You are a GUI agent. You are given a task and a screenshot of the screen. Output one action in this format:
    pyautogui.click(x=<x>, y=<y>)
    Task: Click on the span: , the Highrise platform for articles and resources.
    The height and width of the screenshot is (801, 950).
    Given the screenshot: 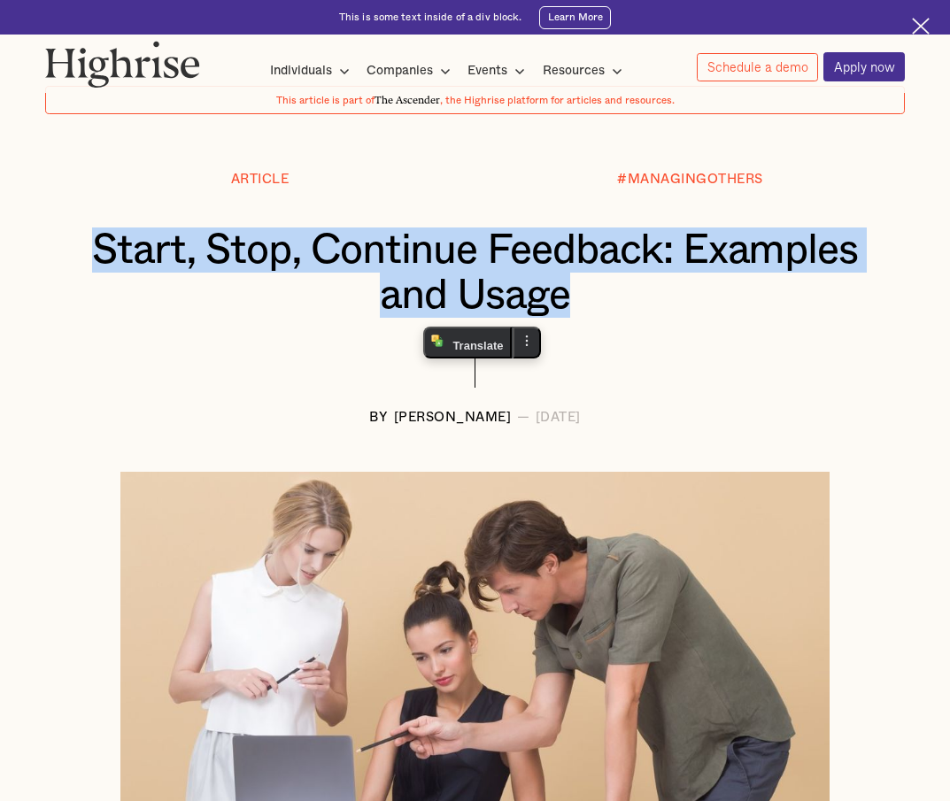 What is the action you would take?
    pyautogui.click(x=557, y=100)
    